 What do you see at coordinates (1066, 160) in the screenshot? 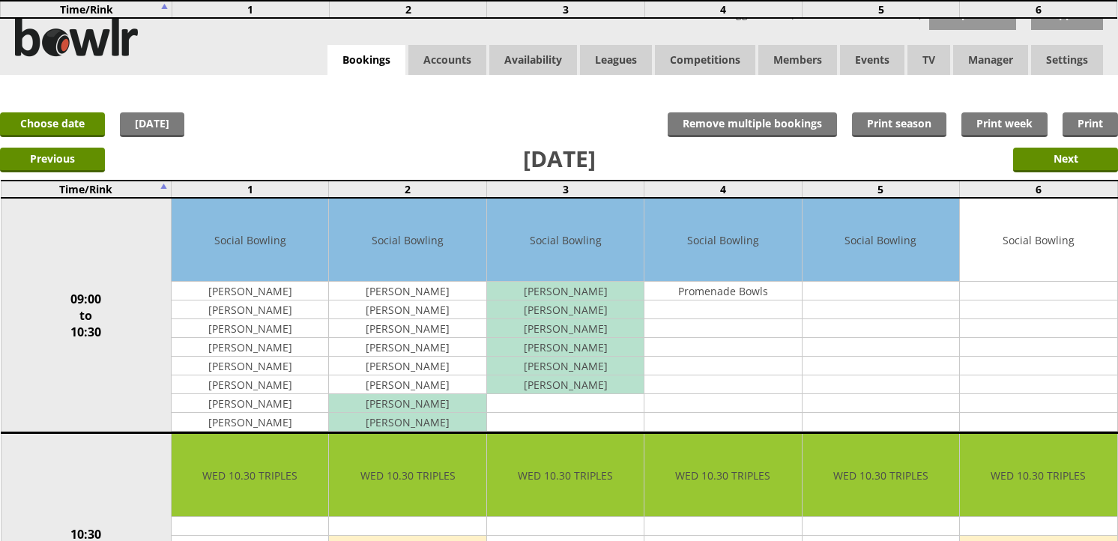
I see `input: Next` at bounding box center [1066, 160].